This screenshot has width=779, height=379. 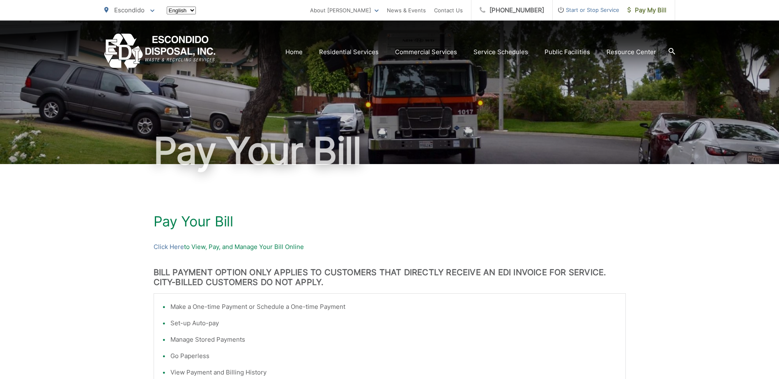 What do you see at coordinates (349, 52) in the screenshot?
I see `a: Residential Services` at bounding box center [349, 52].